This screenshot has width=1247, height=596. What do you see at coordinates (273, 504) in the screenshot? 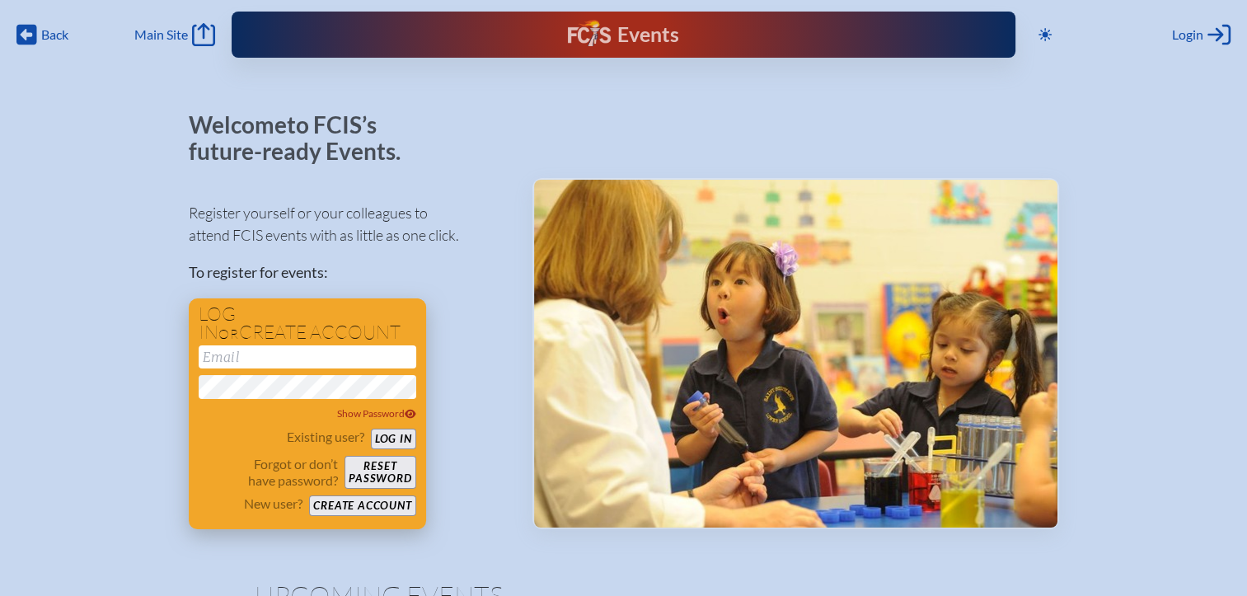
I see `p: New user?` at bounding box center [273, 504].